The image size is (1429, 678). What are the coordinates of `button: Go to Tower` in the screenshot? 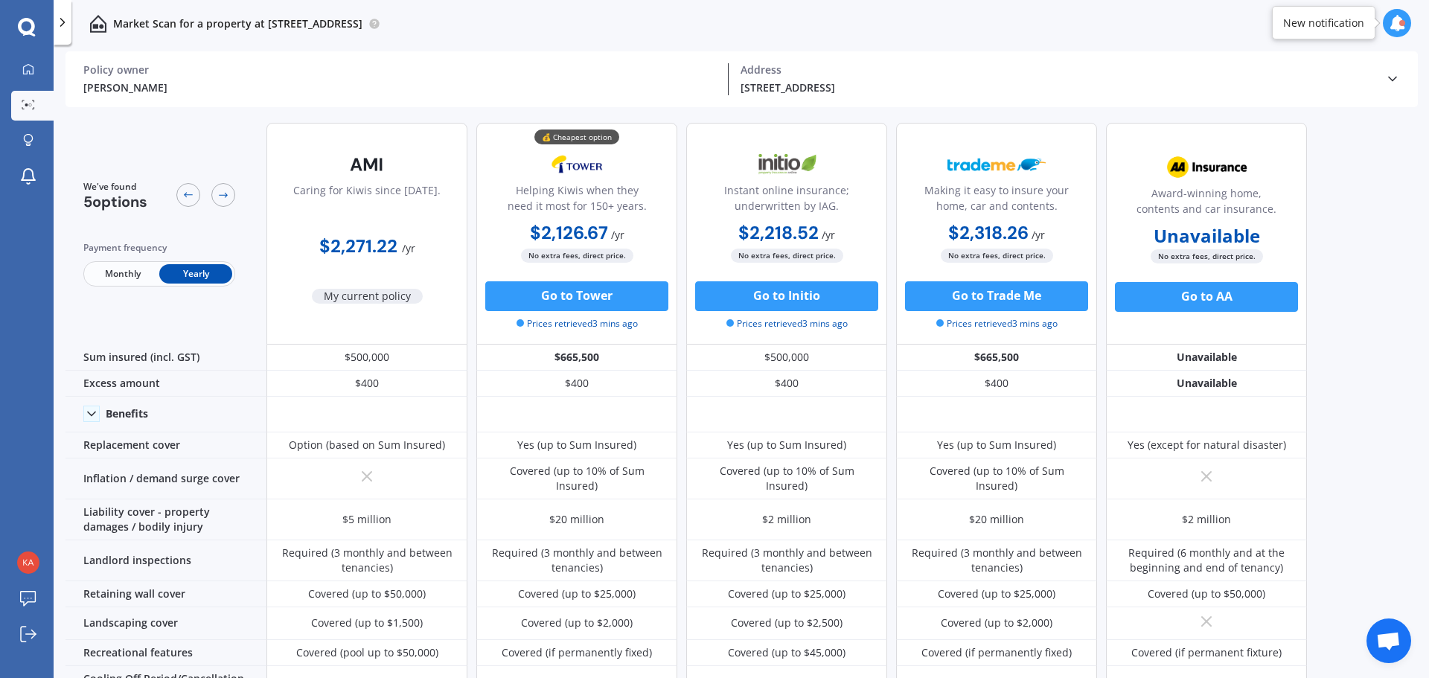 It's located at (577, 296).